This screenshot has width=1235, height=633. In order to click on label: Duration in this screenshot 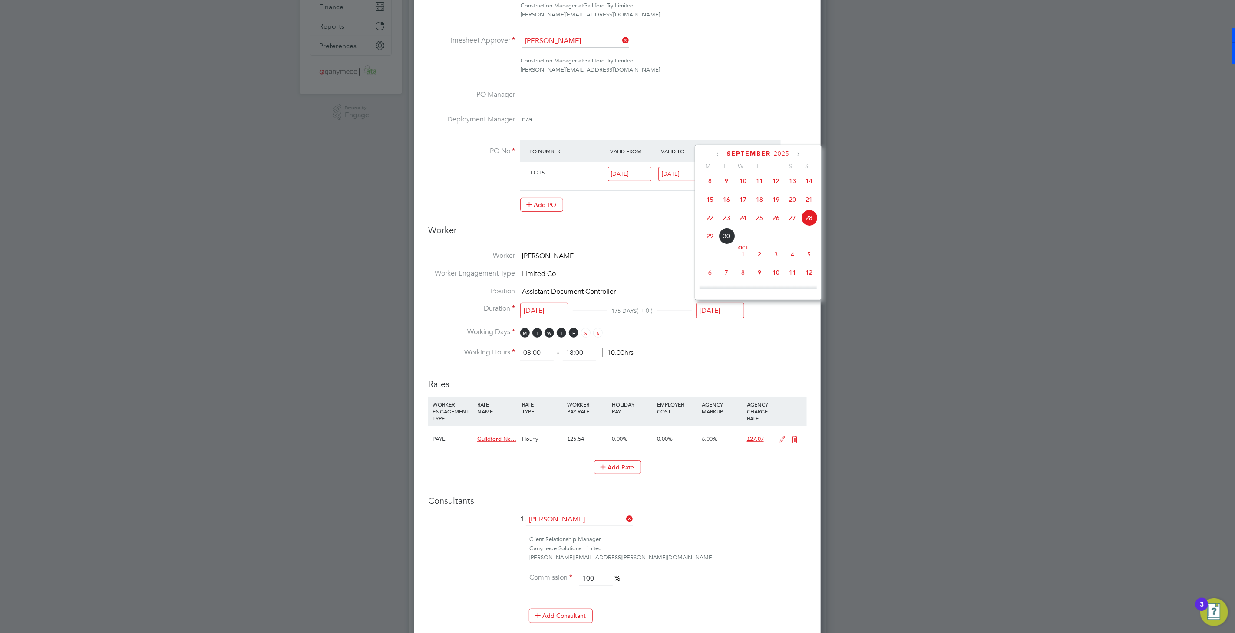, I will do `click(471, 309)`.